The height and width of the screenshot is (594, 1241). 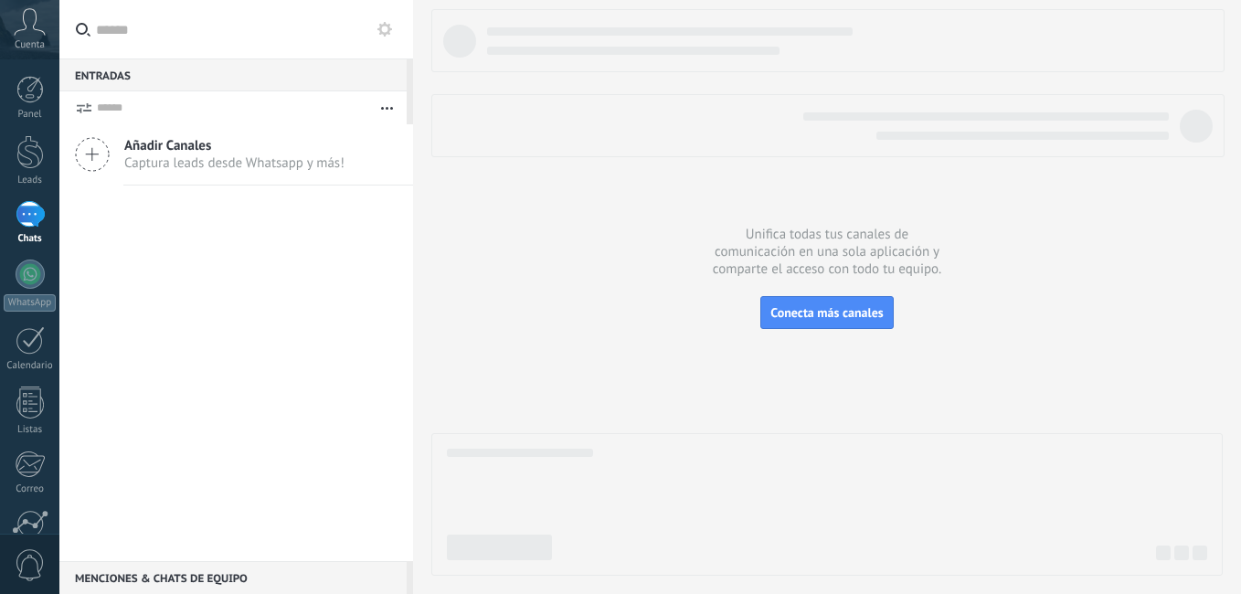 What do you see at coordinates (30, 180) in the screenshot?
I see `div: Leads` at bounding box center [30, 180].